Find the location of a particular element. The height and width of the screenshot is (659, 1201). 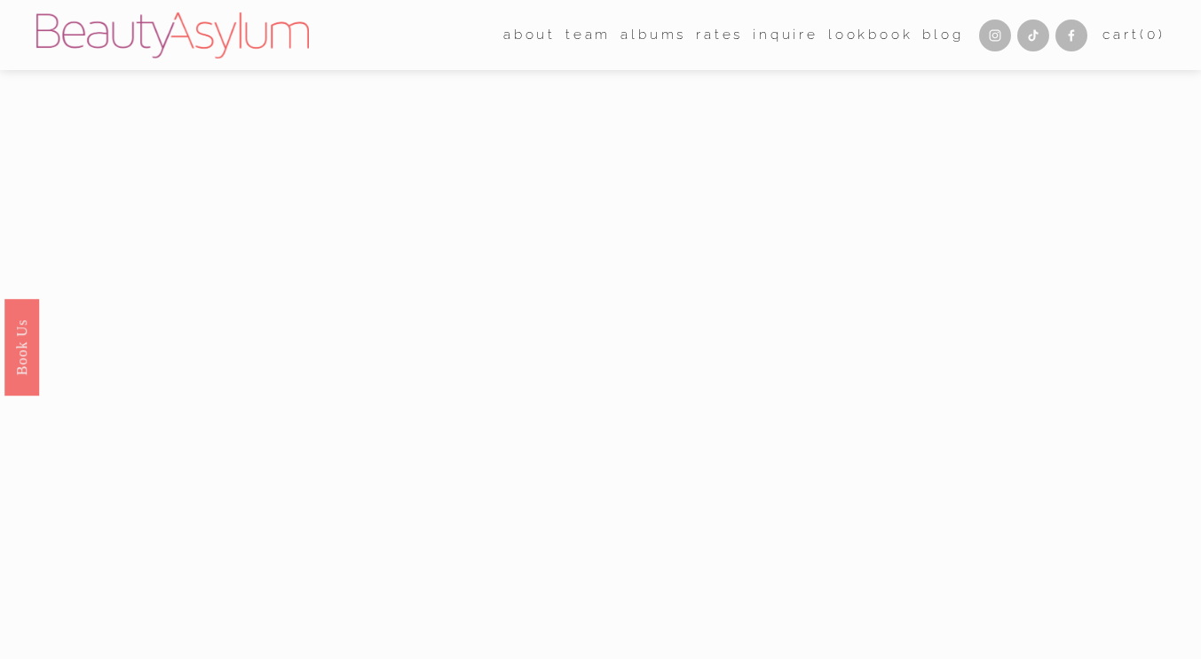

a: Inquire is located at coordinates (785, 35).